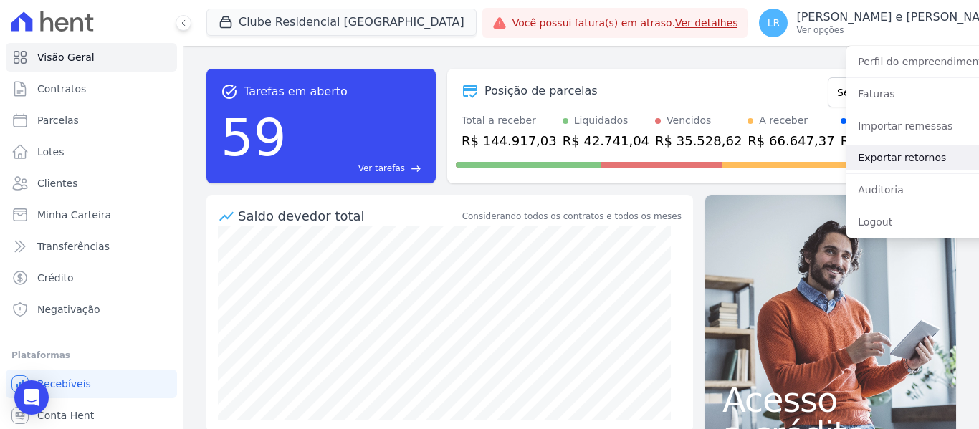 The width and height of the screenshot is (979, 429). Describe the element at coordinates (91, 215) in the screenshot. I see `a: Minha Carteira` at that location.